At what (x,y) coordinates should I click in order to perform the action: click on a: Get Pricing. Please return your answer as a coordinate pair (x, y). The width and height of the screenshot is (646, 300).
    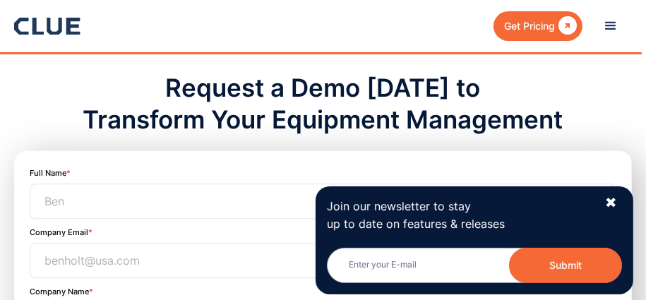
    Looking at the image, I should click on (538, 25).